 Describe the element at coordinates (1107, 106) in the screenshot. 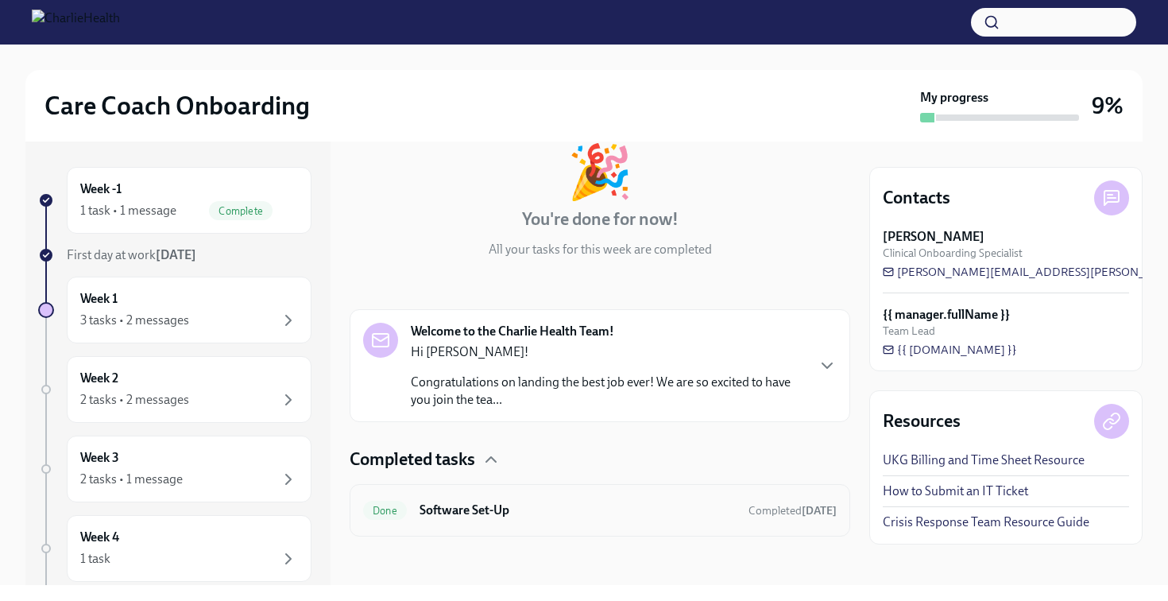

I see `h3: 9%` at that location.